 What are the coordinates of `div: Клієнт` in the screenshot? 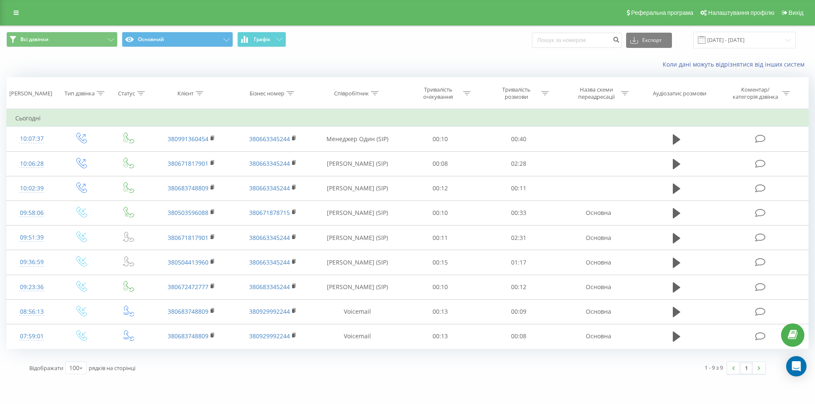 It's located at (185, 93).